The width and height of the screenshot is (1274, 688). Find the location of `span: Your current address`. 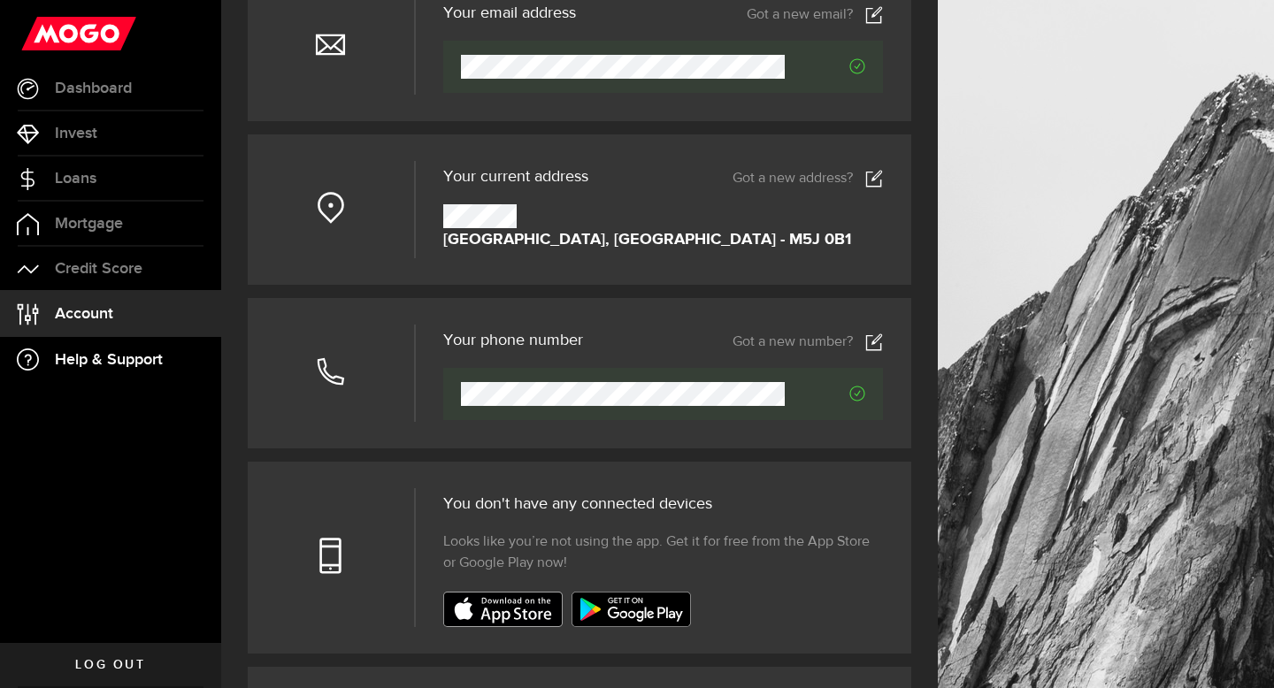

span: Your current address is located at coordinates (516, 177).